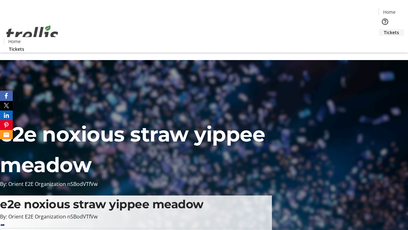  Describe the element at coordinates (385, 22) in the screenshot. I see `button: Help` at that location.